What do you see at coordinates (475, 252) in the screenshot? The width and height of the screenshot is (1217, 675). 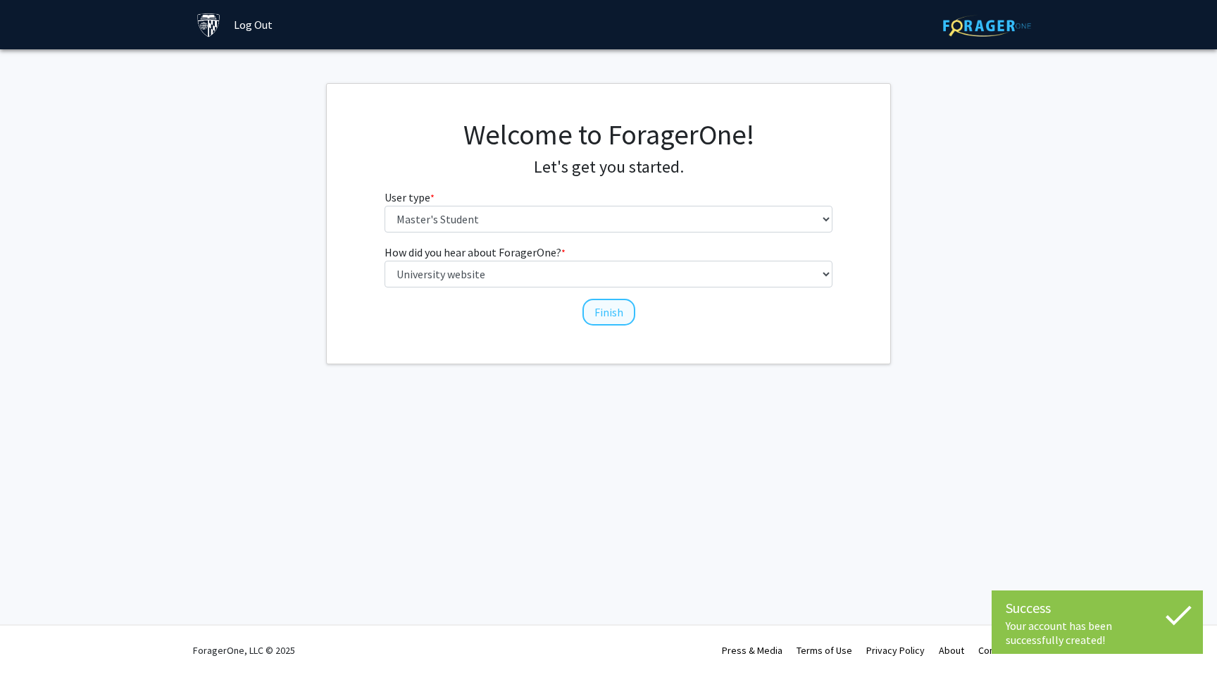 I see `label: How did you hear about ForagerOne?` at bounding box center [475, 252].